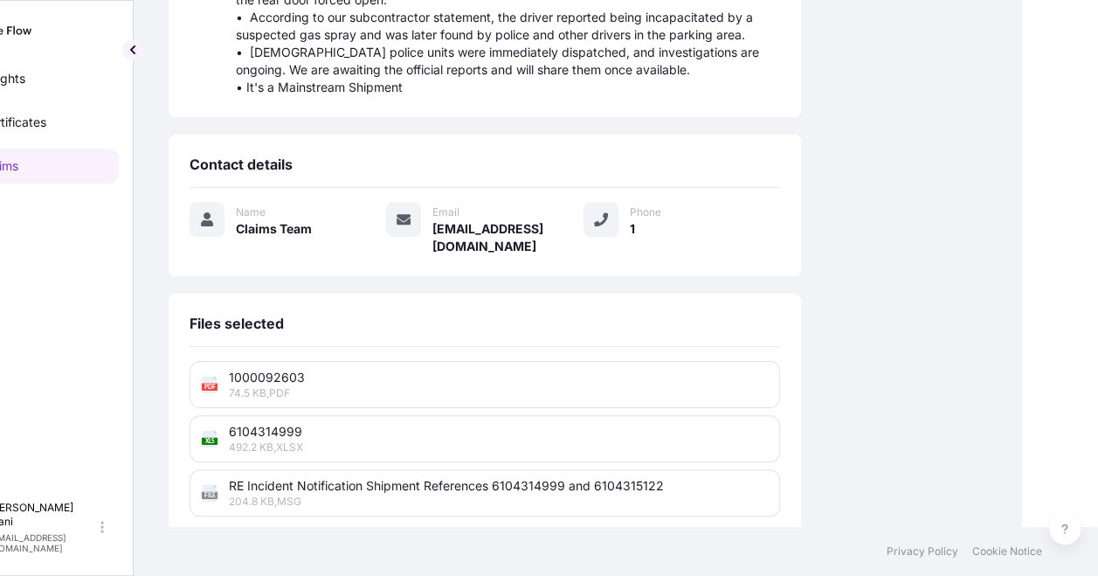 The width and height of the screenshot is (1098, 576). What do you see at coordinates (241, 164) in the screenshot?
I see `span: Contact details` at bounding box center [241, 164].